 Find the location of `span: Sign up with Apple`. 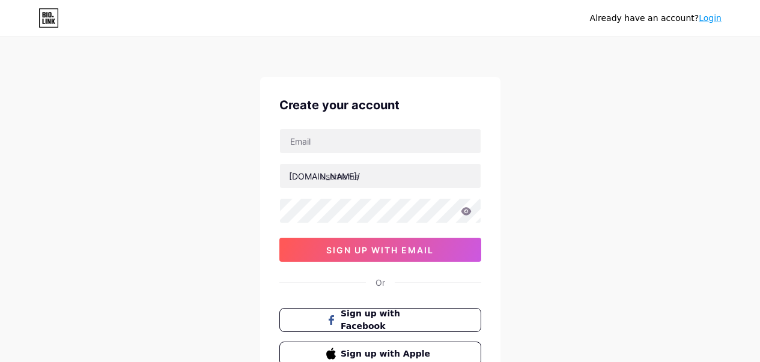

span: Sign up with Apple is located at coordinates (387, 354).